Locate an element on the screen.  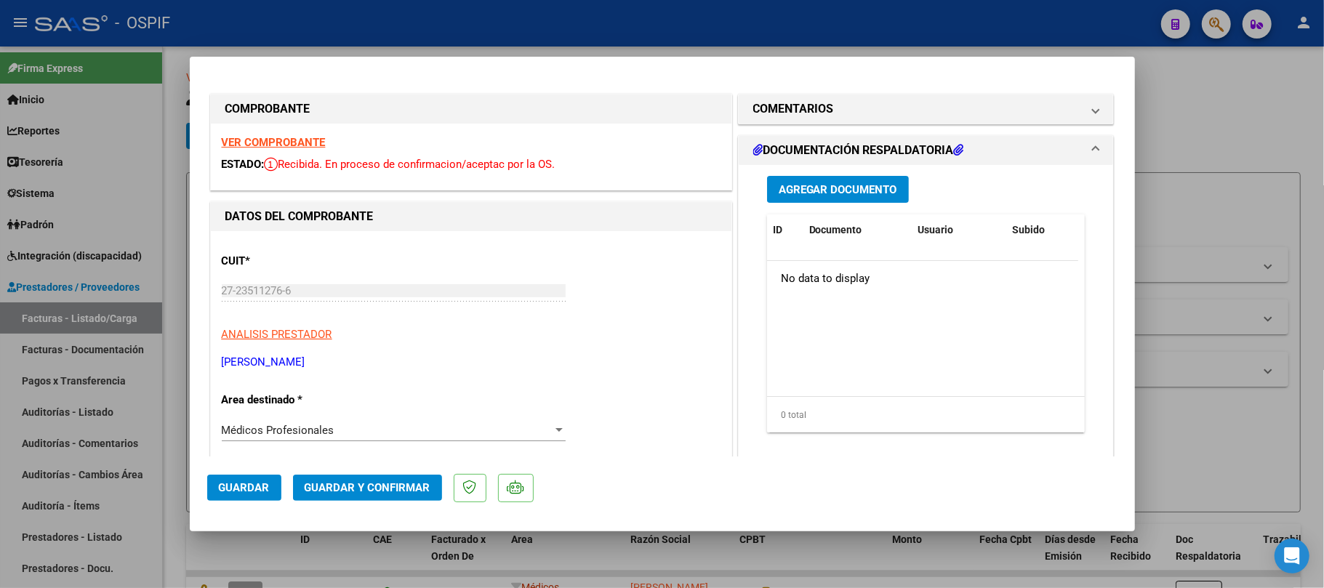
datatable-header-cell: Usuario is located at coordinates (960, 230).